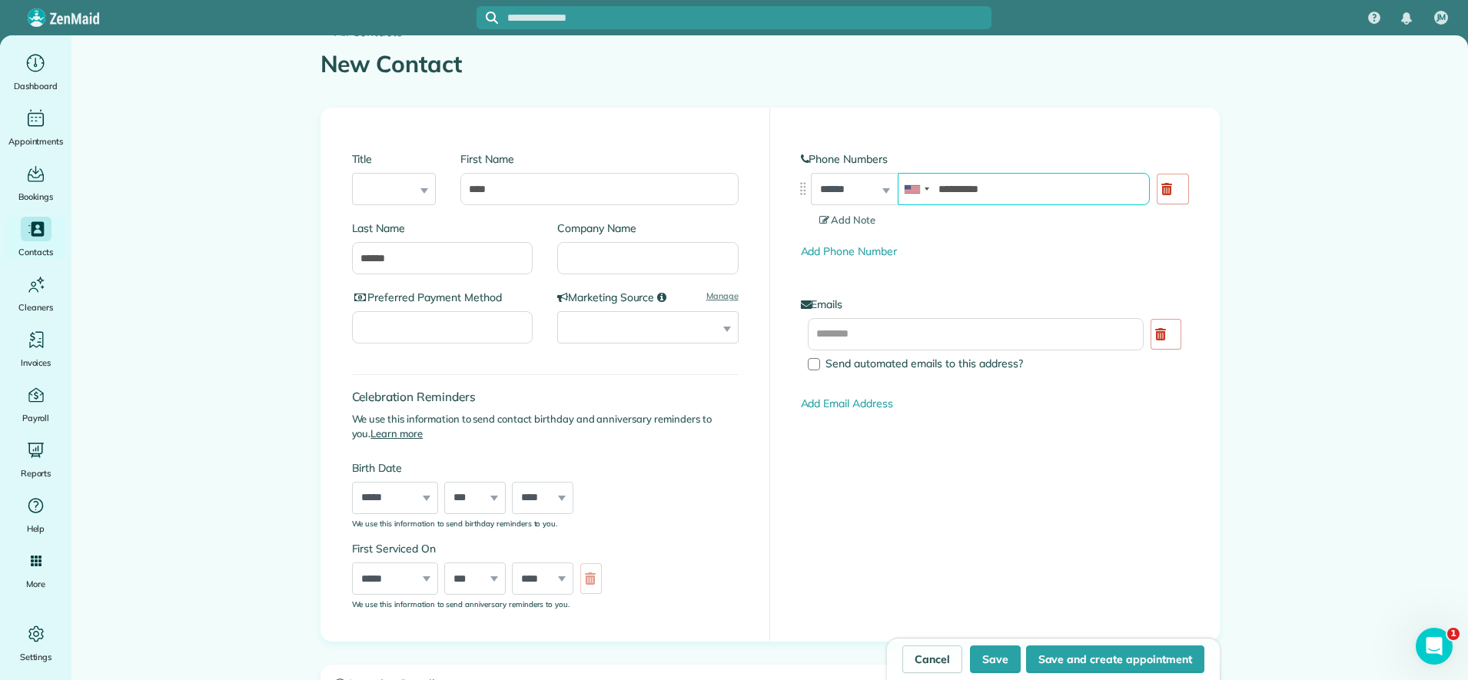  Describe the element at coordinates (648, 228) in the screenshot. I see `label: Company Name` at that location.